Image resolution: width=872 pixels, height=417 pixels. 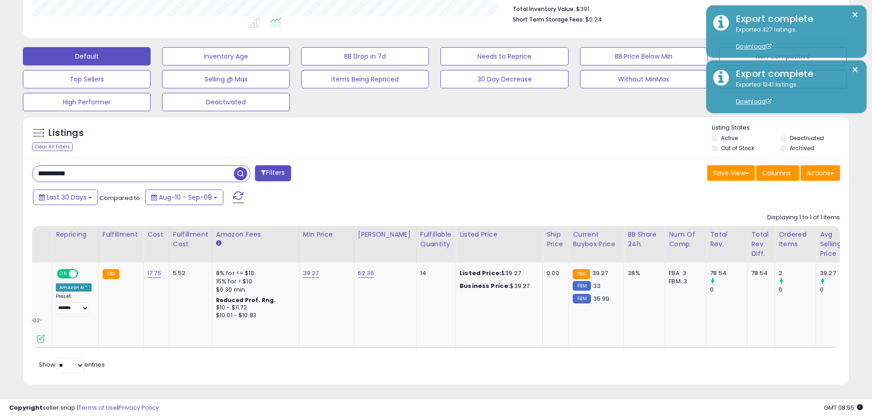 What do you see at coordinates (795, 239) in the screenshot?
I see `div: Ordered Items` at bounding box center [795, 239].